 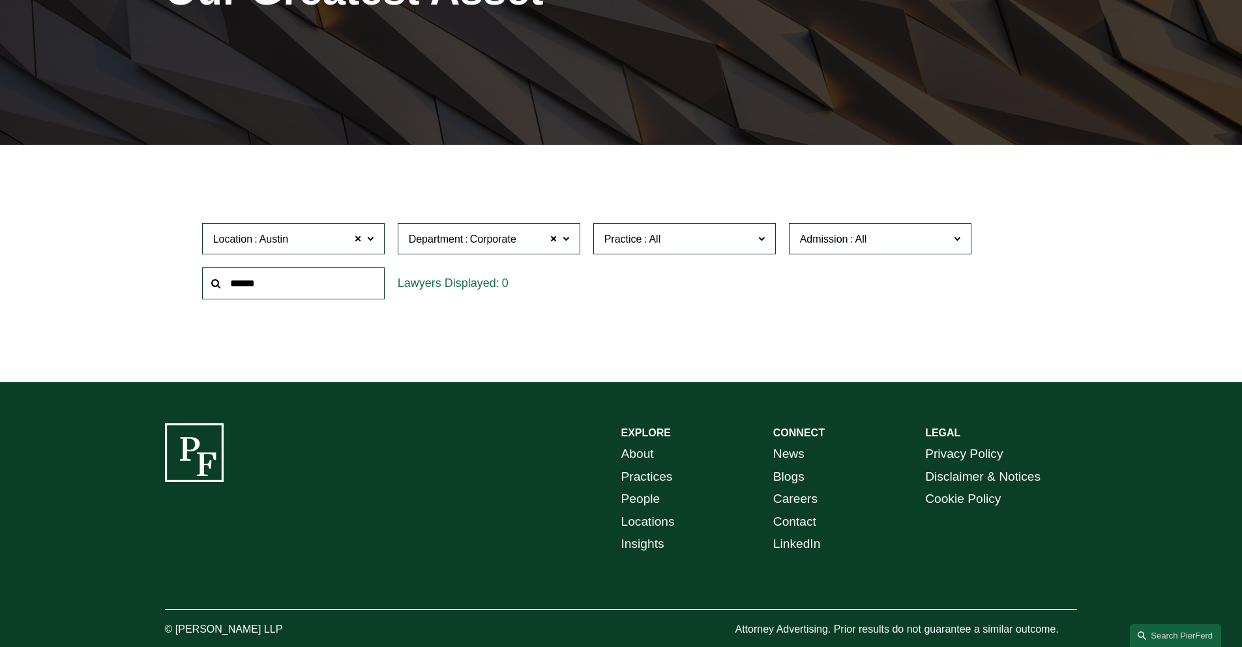 What do you see at coordinates (274, 239) in the screenshot?
I see `span: Austin` at bounding box center [274, 239].